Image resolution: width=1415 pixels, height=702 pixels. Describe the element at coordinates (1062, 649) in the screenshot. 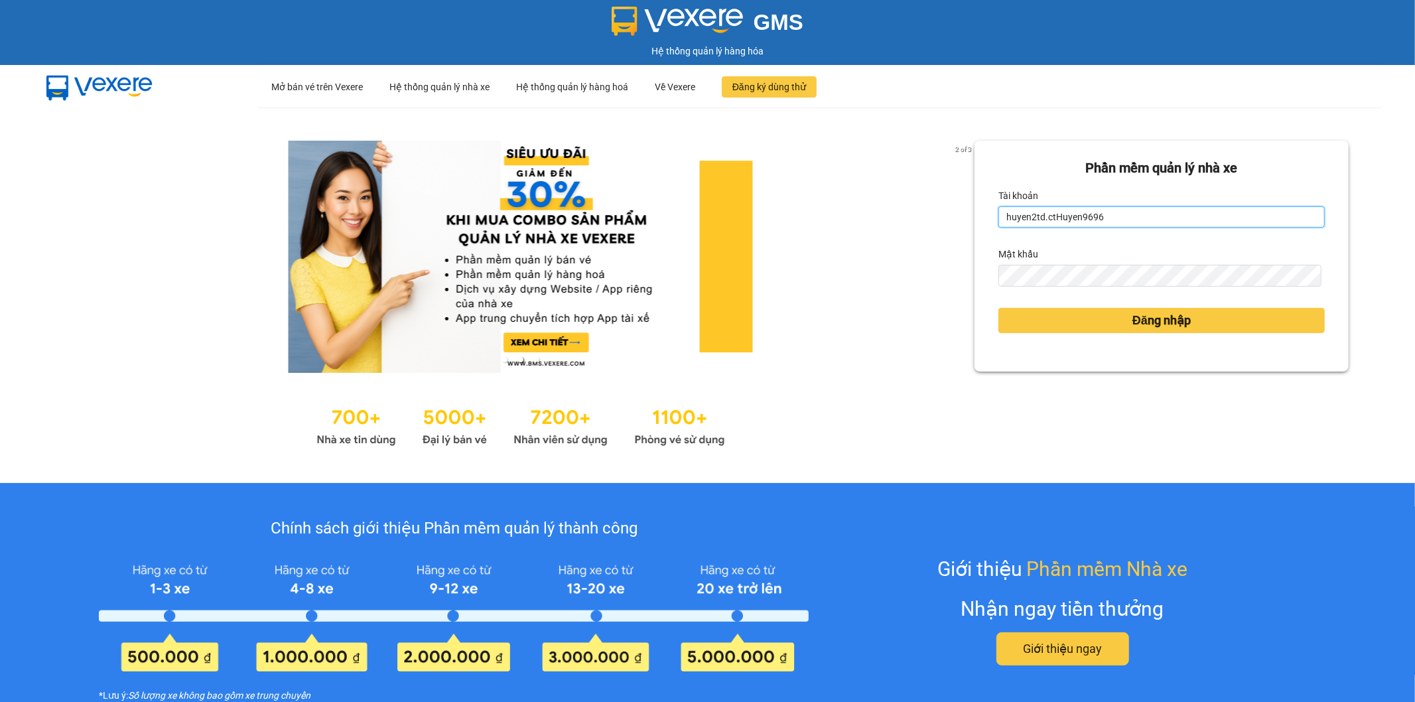

I see `span: Giới thiệu ngay` at that location.